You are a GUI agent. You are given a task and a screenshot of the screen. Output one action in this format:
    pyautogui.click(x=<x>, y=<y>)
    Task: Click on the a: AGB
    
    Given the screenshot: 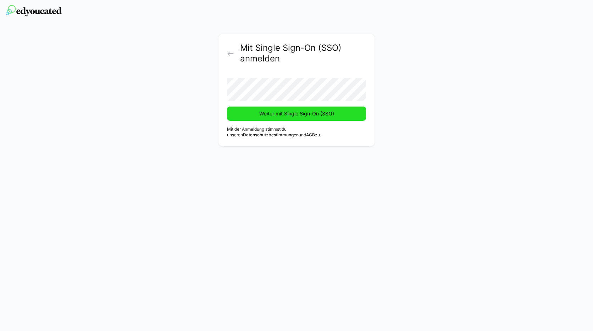 What is the action you would take?
    pyautogui.click(x=310, y=134)
    